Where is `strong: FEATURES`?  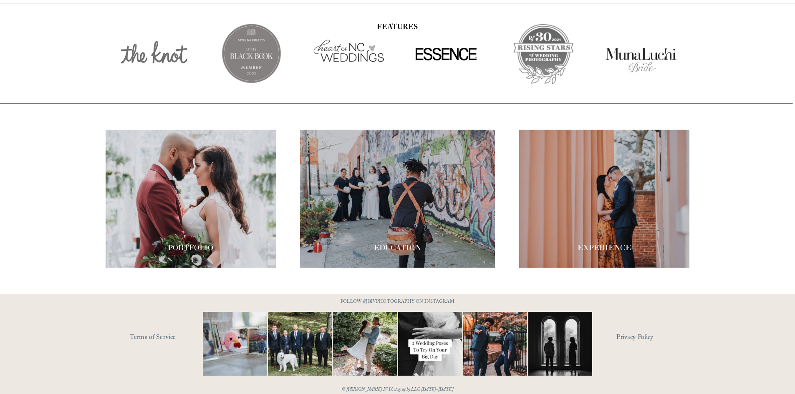
strong: FEATURES is located at coordinates (397, 28).